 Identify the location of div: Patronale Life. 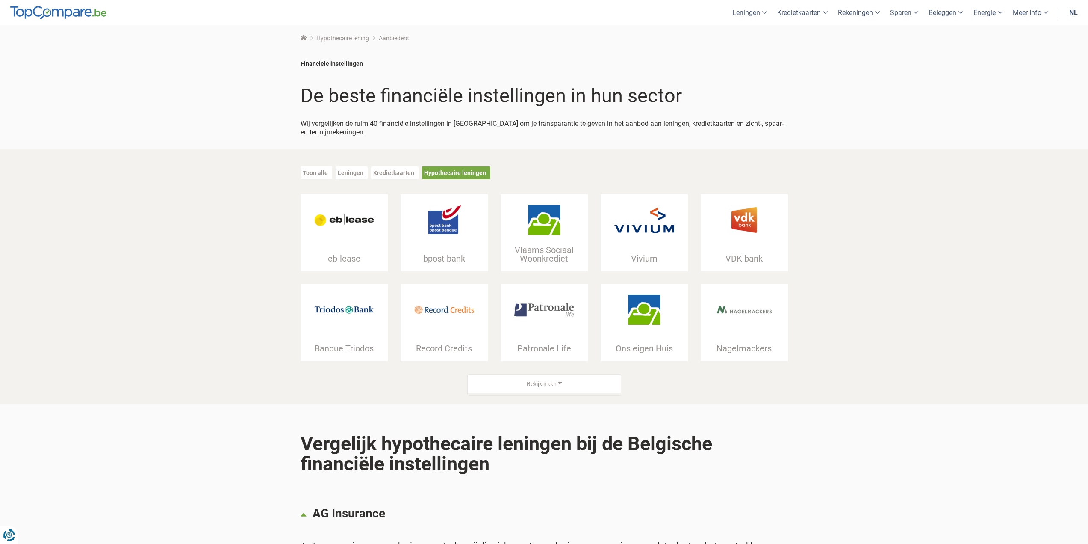
(544, 348).